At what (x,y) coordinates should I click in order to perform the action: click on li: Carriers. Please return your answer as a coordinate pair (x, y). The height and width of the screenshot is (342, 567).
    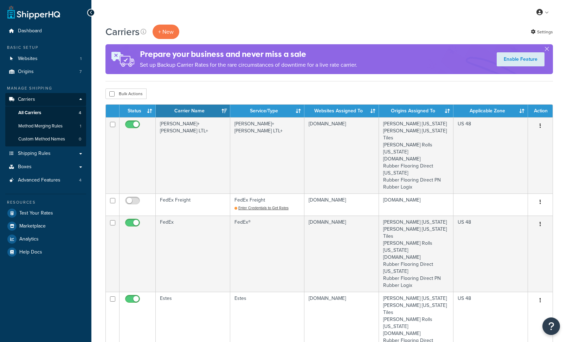
    Looking at the image, I should click on (46, 120).